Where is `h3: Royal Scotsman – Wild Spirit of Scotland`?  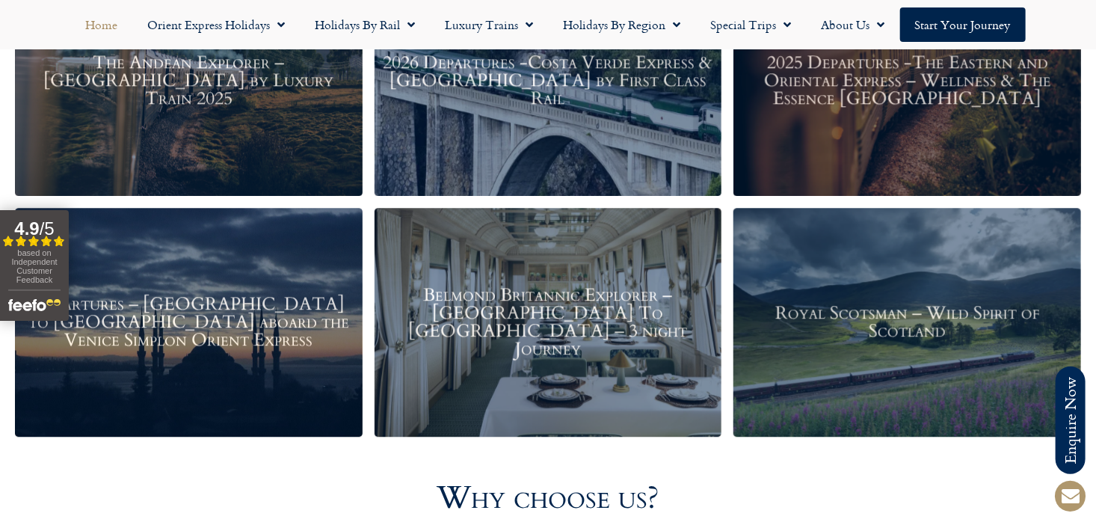
h3: Royal Scotsman – Wild Spirit of Scotland is located at coordinates (907, 322).